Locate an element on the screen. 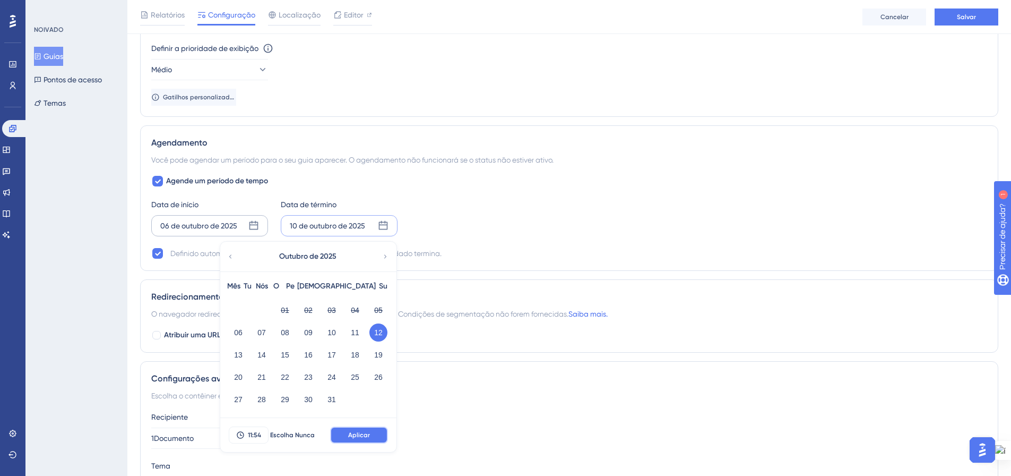  font: 21 is located at coordinates (262, 377).